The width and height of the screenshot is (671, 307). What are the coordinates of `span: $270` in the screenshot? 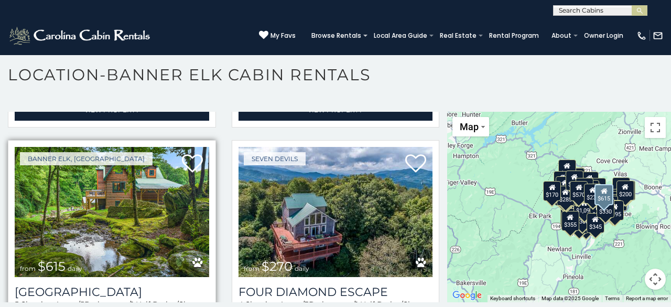 It's located at (277, 266).